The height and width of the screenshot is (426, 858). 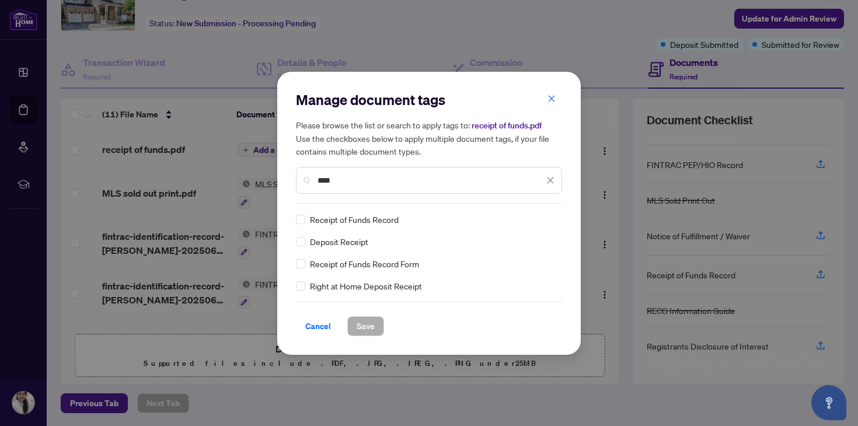 What do you see at coordinates (365, 326) in the screenshot?
I see `button: Save` at bounding box center [365, 326].